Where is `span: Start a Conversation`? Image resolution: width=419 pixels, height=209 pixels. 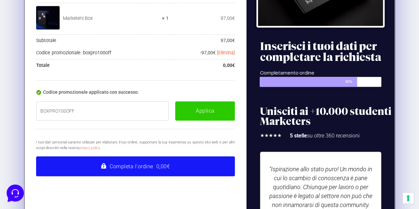 span: Start a Conversation is located at coordinates (70, 73).